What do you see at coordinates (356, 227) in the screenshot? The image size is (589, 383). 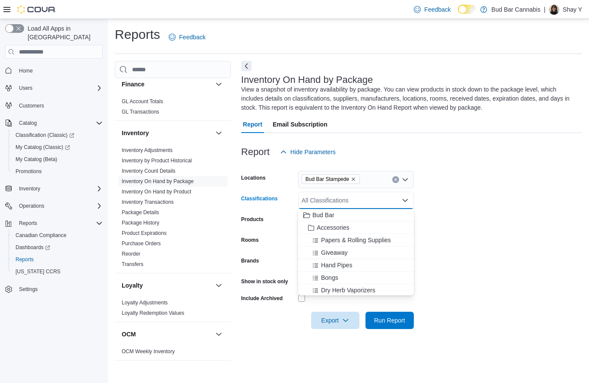 I see `button: Accessories` at bounding box center [356, 227].